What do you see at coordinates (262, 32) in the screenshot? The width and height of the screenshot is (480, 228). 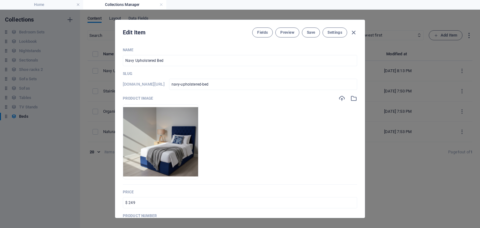 I see `button: Fields` at bounding box center [262, 32].